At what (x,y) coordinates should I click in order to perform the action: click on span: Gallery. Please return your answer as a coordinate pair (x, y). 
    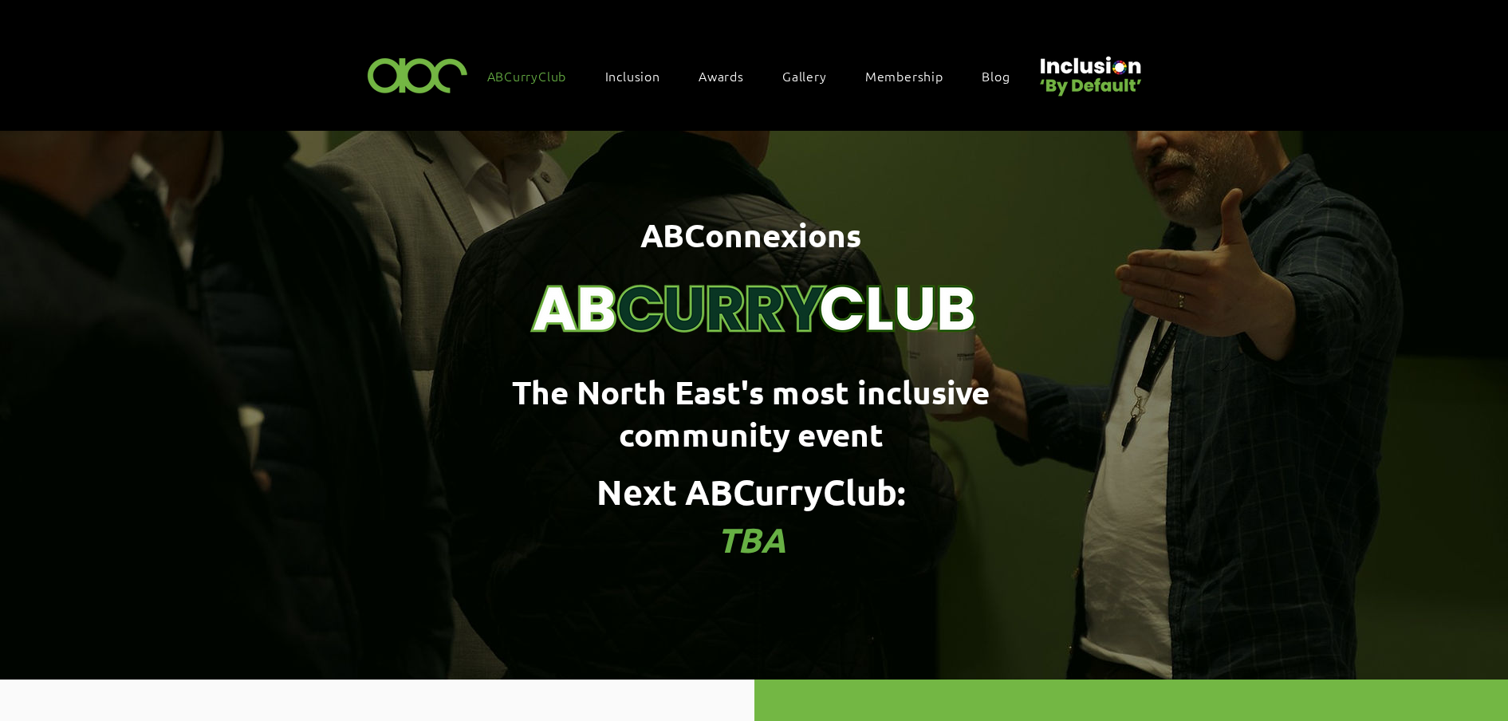
    Looking at the image, I should click on (805, 76).